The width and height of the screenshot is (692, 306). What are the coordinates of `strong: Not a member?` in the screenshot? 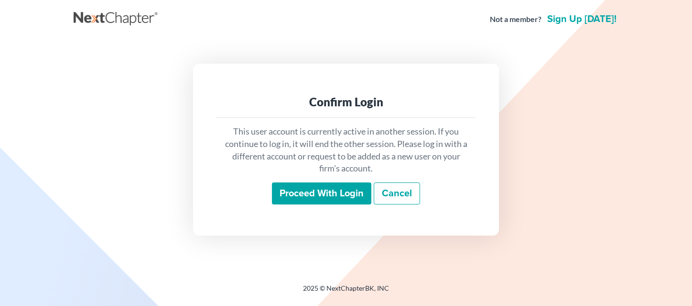 It's located at (516, 19).